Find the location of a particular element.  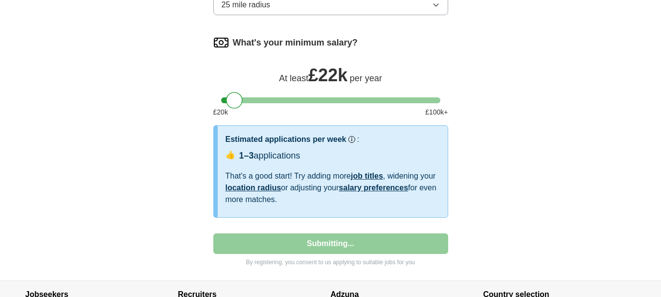

p: By registering, you consent to us applying to suitable jobs for you is located at coordinates (331, 262).